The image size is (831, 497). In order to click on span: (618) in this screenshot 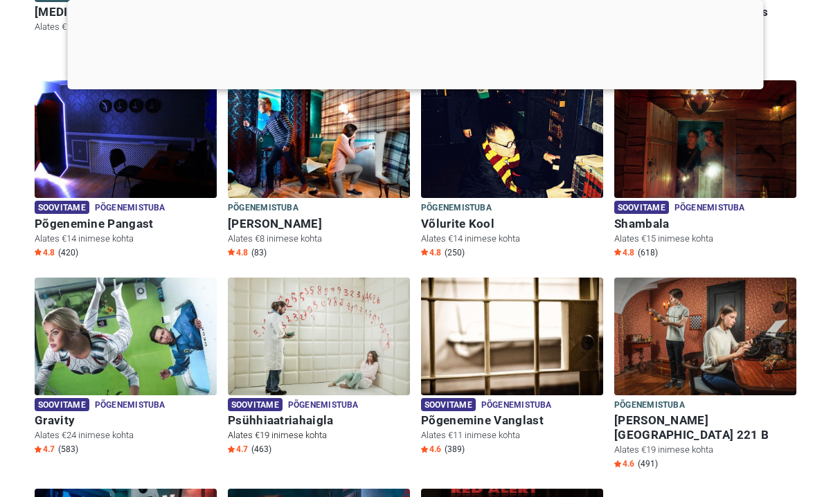, I will do `click(647, 253)`.